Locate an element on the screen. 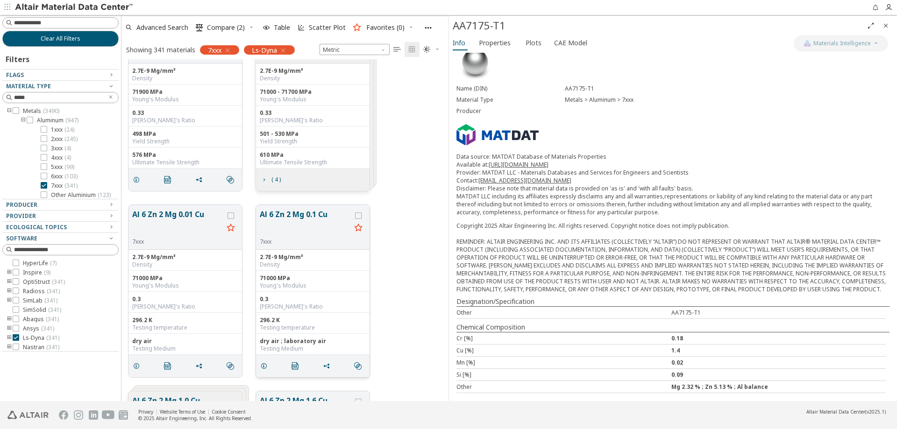 Image resolution: width=897 pixels, height=429 pixels. img: Logo - Provider is located at coordinates (497, 135).